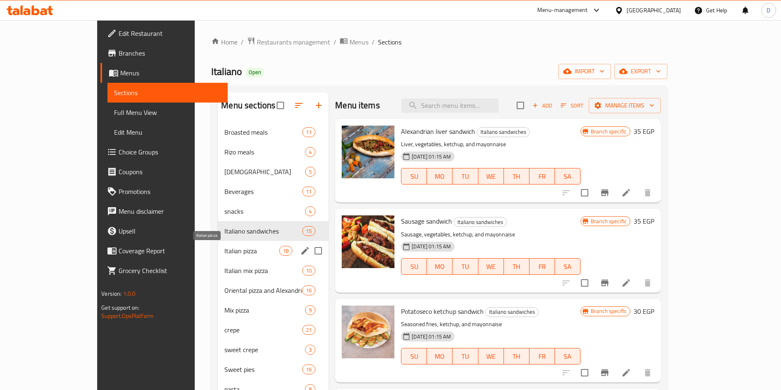 Image resolution: width=781 pixels, height=390 pixels. Describe the element at coordinates (273, 290) in the screenshot. I see `div: Oriental pizza and Alexandrian pies16` at that location.